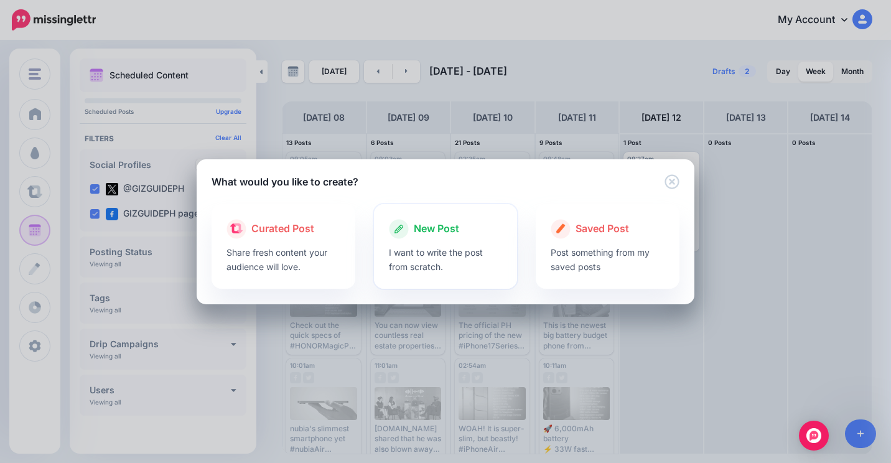 Image resolution: width=891 pixels, height=463 pixels. What do you see at coordinates (602, 229) in the screenshot?
I see `span: Saved Post` at bounding box center [602, 229].